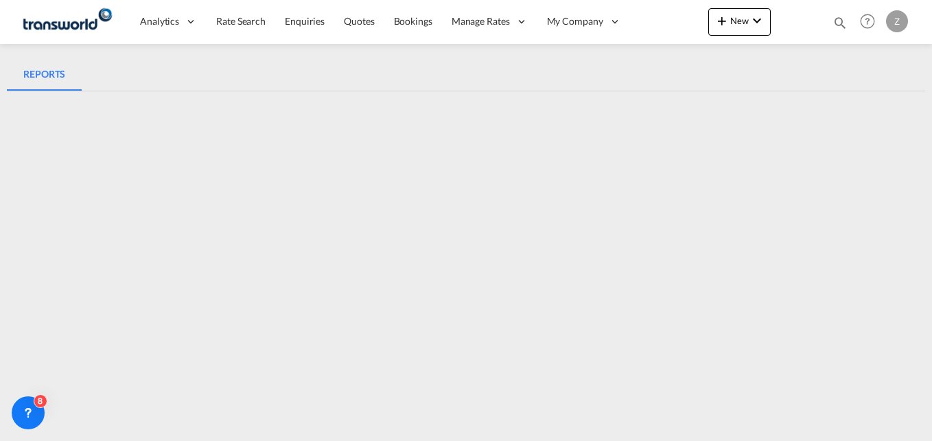  Describe the element at coordinates (481, 21) in the screenshot. I see `span: Manage Rates` at that location.